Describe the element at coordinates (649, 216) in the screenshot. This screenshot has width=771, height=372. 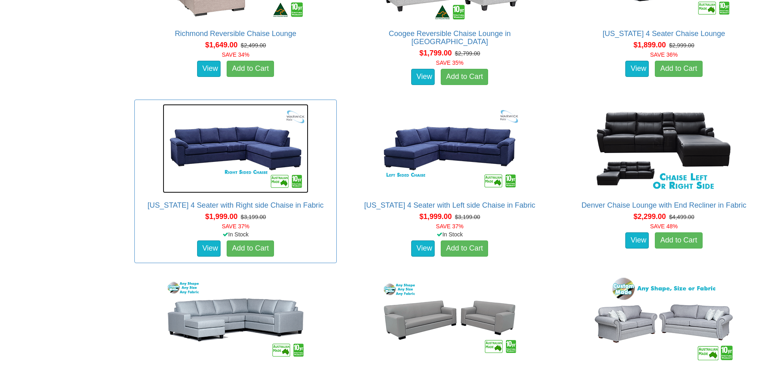
I see `span: $2,299.00` at that location.